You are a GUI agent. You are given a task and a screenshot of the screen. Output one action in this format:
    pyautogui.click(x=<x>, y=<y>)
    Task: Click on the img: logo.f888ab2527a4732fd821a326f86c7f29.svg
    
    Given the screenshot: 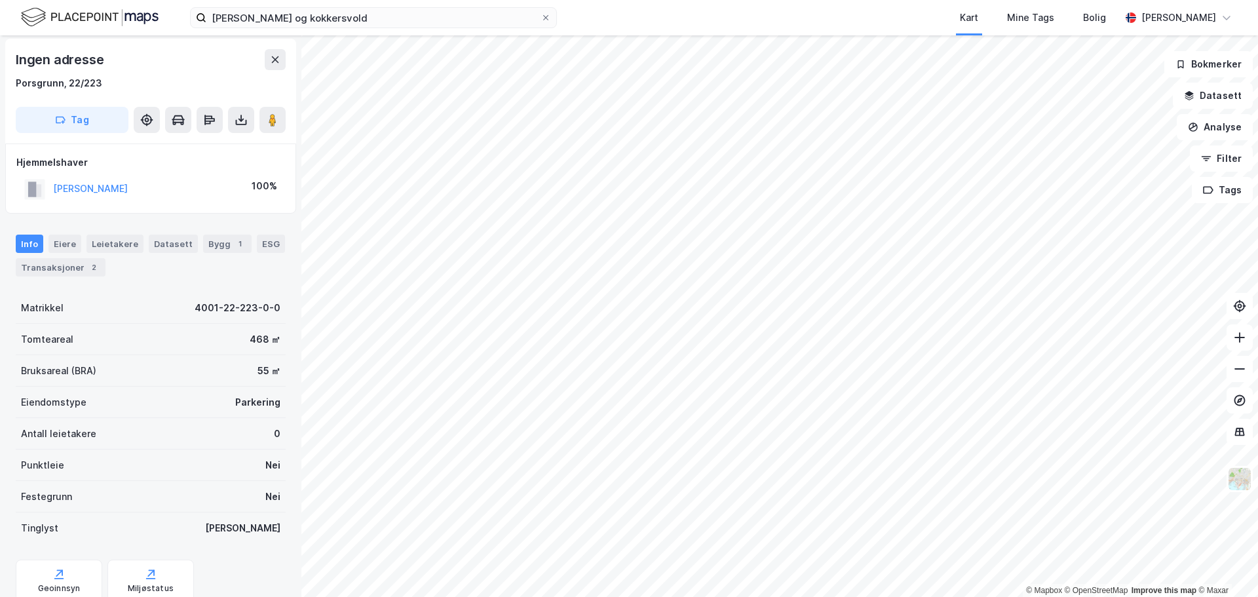 What is the action you would take?
    pyautogui.click(x=90, y=17)
    